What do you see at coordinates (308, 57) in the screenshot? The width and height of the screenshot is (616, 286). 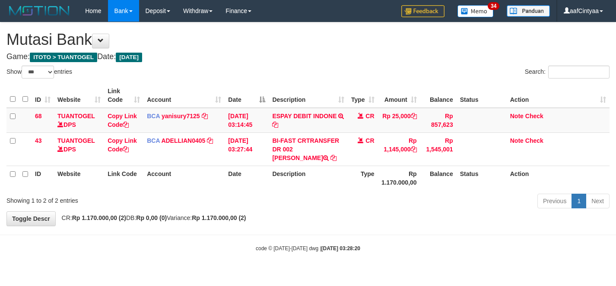 I see `h4: Game: Date:` at bounding box center [308, 57].